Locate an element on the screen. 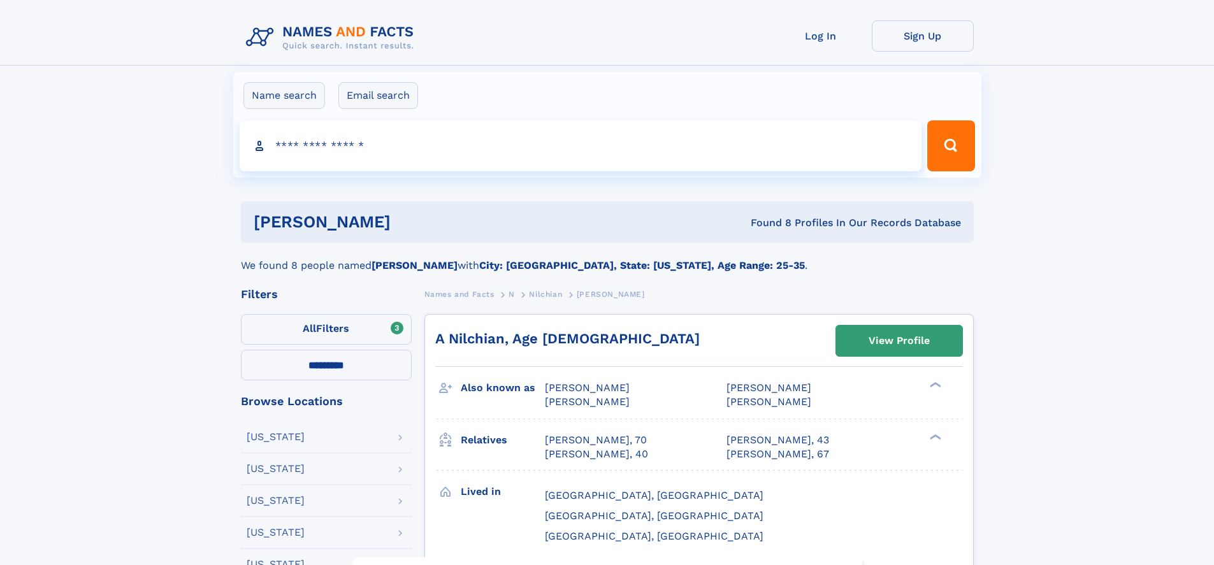 The width and height of the screenshot is (1214, 565). label: Name search is located at coordinates (284, 96).